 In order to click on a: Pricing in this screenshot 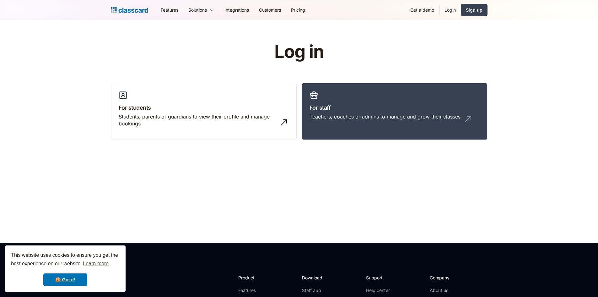, I will do `click(298, 10)`.